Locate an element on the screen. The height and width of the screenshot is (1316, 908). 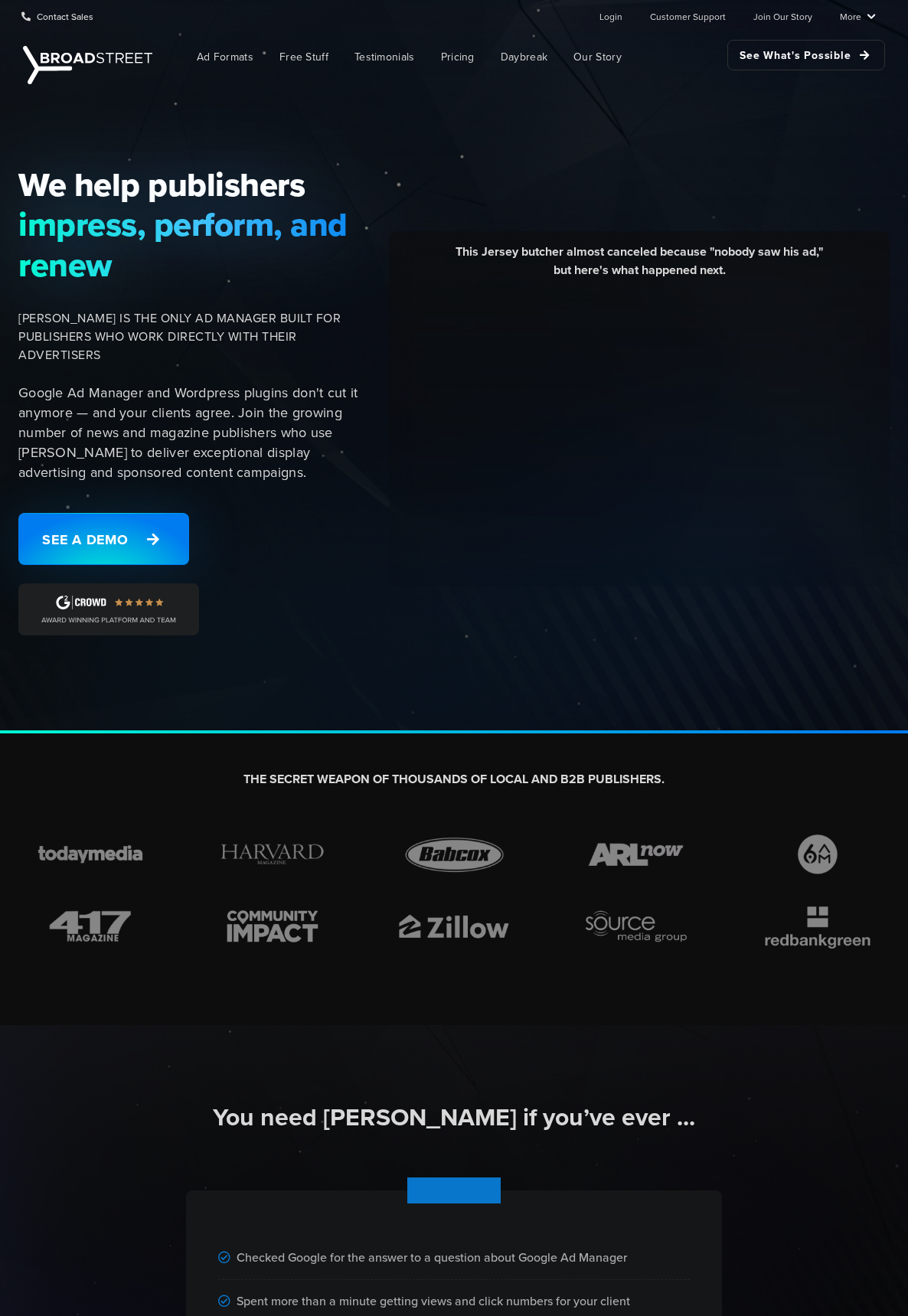
a: Ad Formats is located at coordinates (225, 57).